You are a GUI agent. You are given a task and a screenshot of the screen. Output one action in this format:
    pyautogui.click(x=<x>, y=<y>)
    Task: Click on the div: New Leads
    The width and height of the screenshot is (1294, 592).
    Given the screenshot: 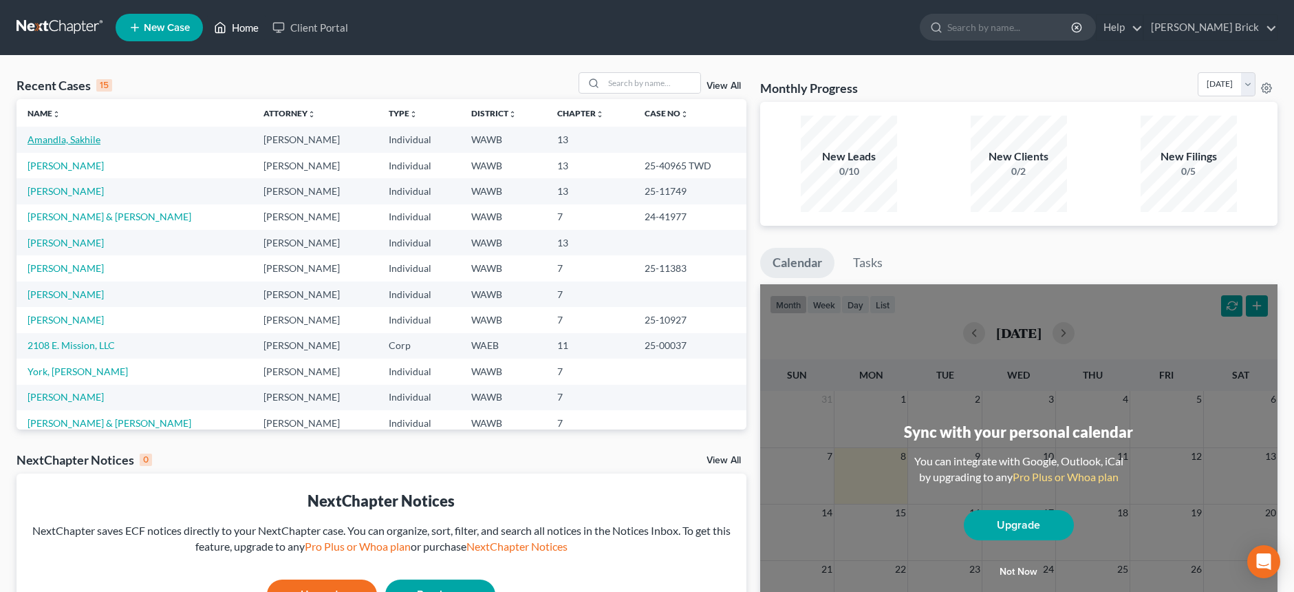 What is the action you would take?
    pyautogui.click(x=849, y=156)
    